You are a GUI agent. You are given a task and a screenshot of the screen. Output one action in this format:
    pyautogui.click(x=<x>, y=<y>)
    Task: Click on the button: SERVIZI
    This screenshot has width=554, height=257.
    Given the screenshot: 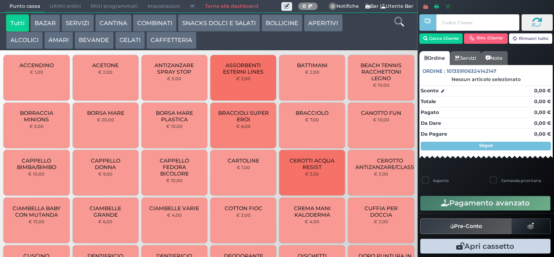 What is the action you would take?
    pyautogui.click(x=77, y=23)
    